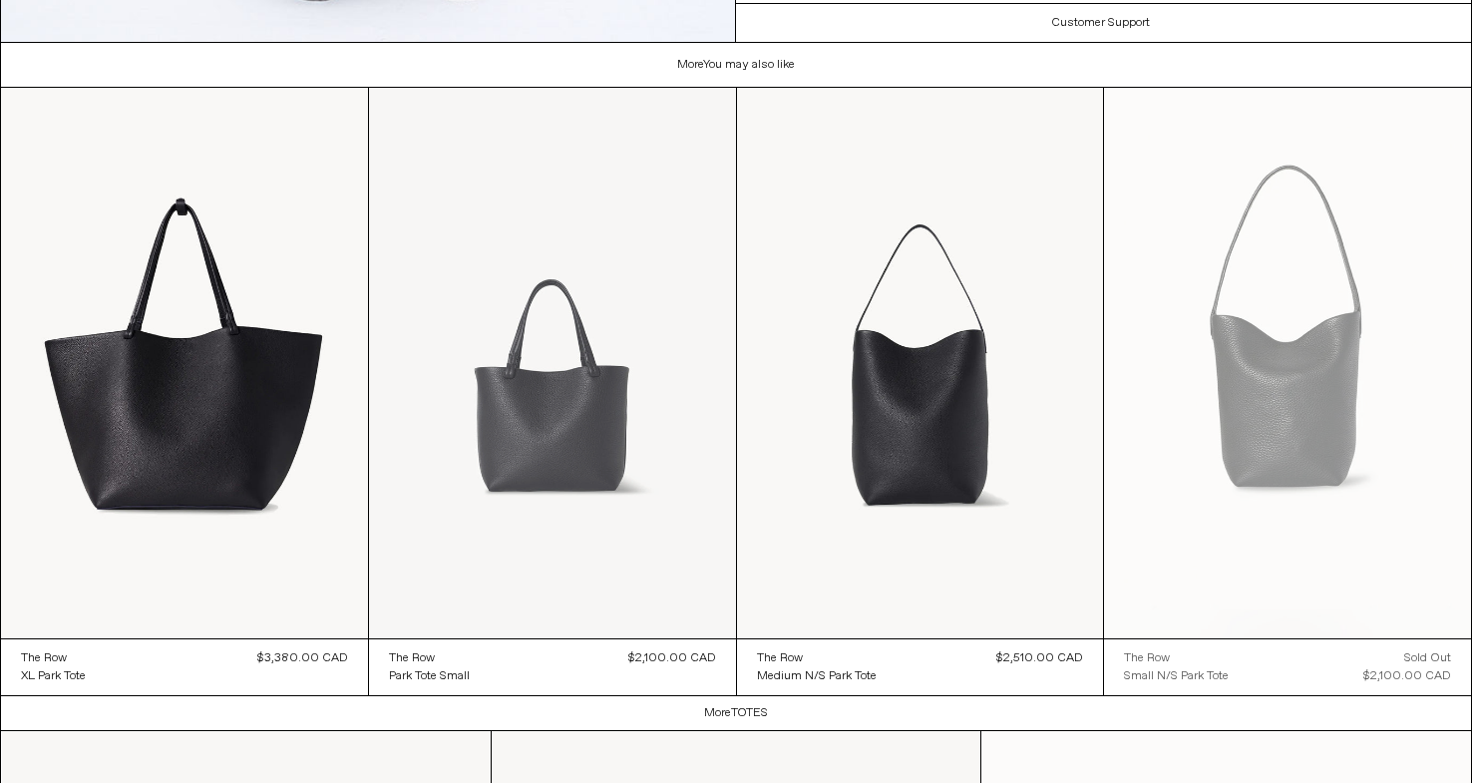 The height and width of the screenshot is (783, 1472). What do you see at coordinates (429, 676) in the screenshot?
I see `a: Park Tote Small` at bounding box center [429, 676].